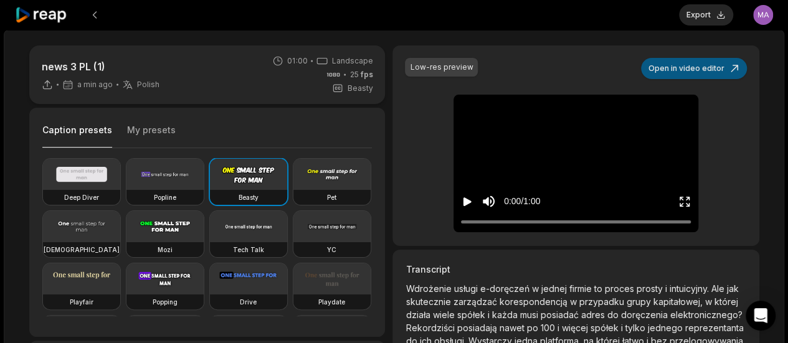  What do you see at coordinates (297, 61) in the screenshot?
I see `span: 01:00` at bounding box center [297, 61].